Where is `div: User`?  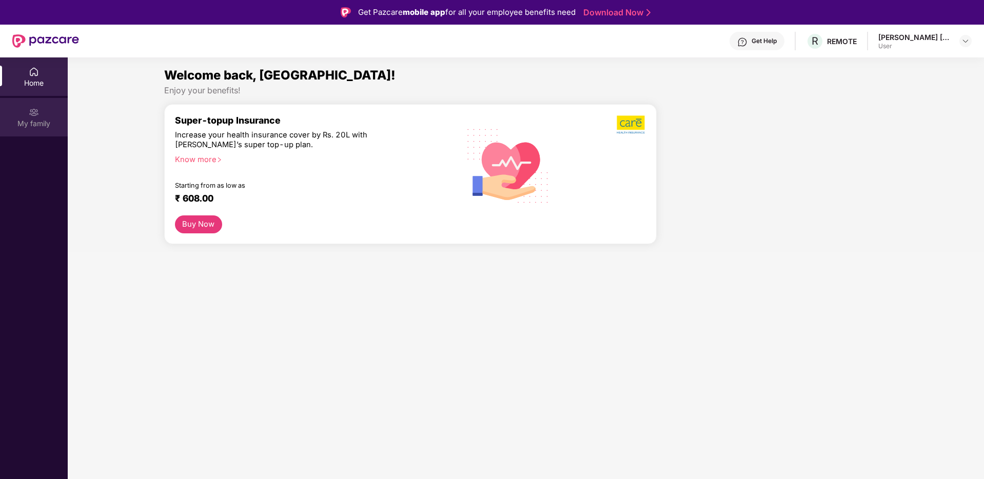 div: User is located at coordinates (914, 46).